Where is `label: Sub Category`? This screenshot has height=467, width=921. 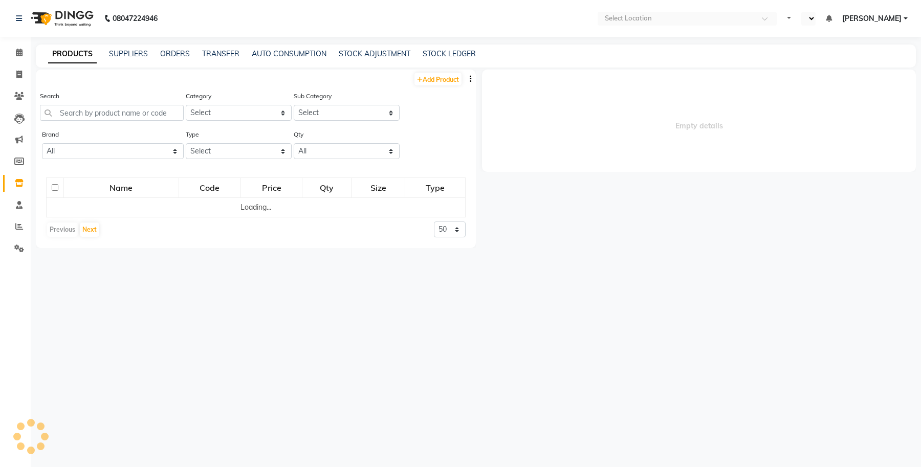 label: Sub Category is located at coordinates (313, 96).